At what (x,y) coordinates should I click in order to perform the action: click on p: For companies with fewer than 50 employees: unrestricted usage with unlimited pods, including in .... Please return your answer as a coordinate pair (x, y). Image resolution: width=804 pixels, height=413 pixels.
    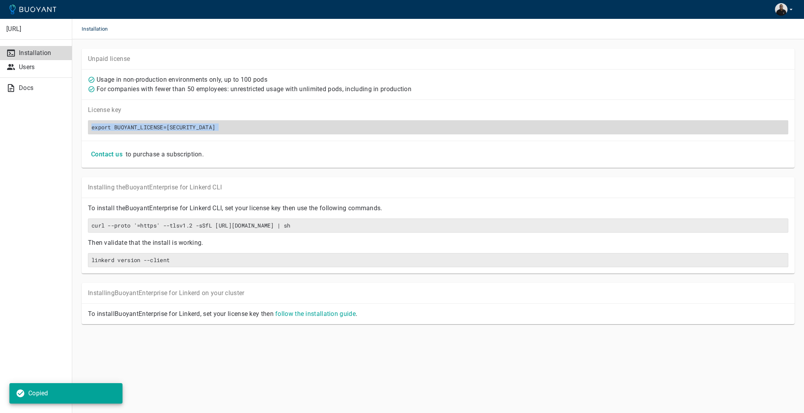
    Looking at the image, I should click on (254, 89).